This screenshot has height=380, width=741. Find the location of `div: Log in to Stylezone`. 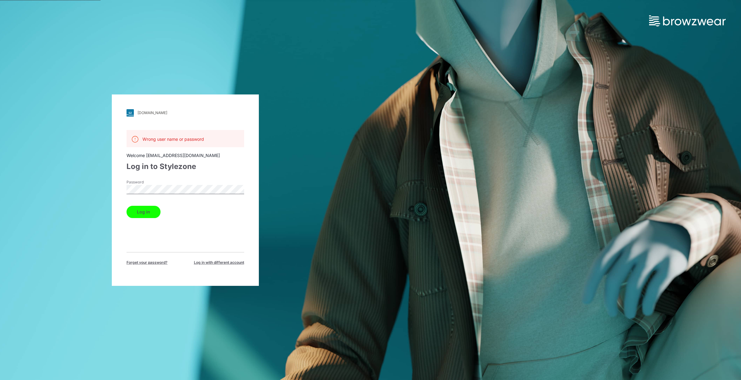

div: Log in to Stylezone is located at coordinates (185, 166).